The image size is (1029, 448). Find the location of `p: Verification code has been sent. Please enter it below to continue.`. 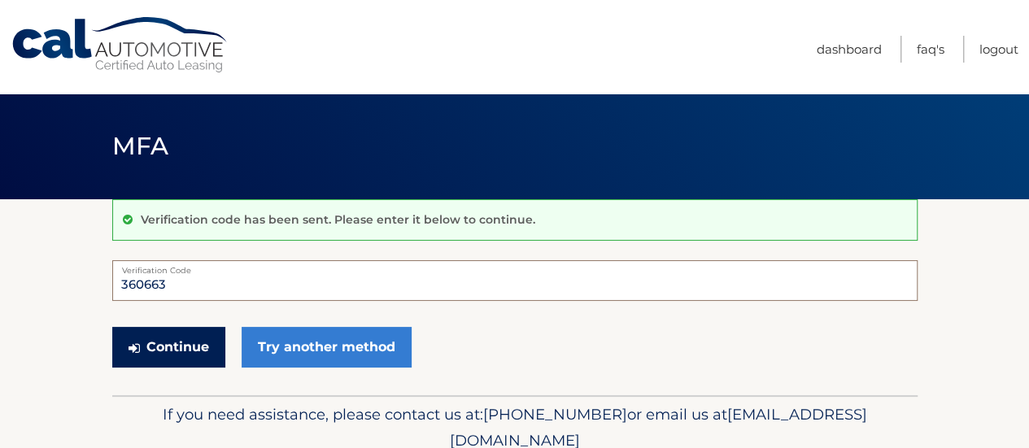

p: Verification code has been sent. Please enter it below to continue. is located at coordinates (338, 220).